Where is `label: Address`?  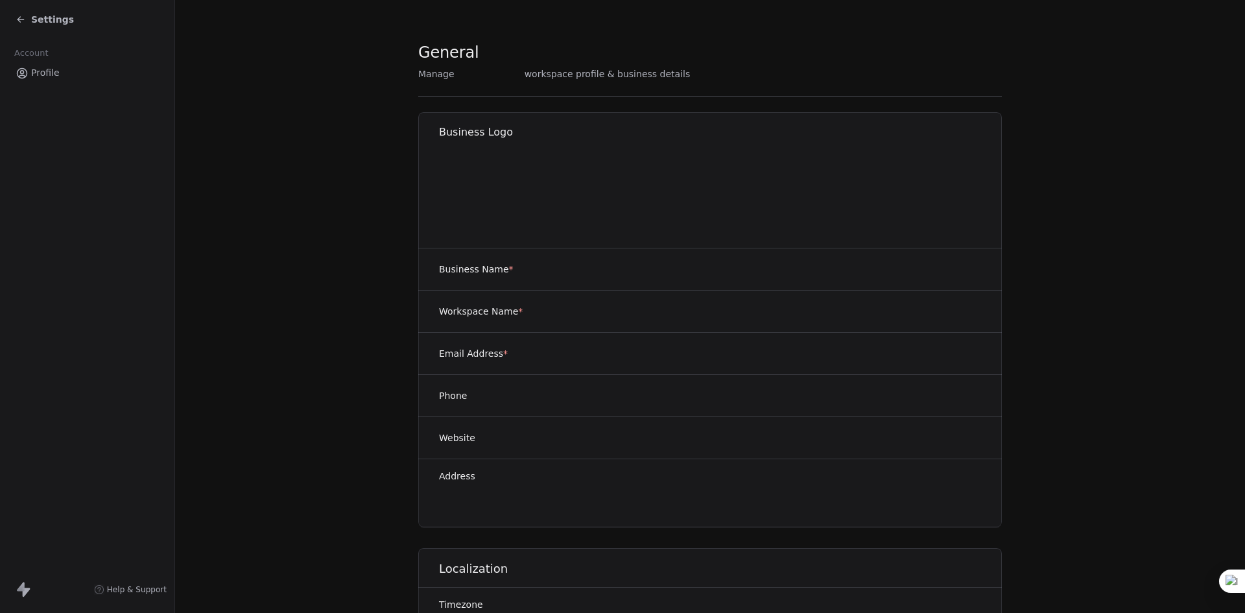
label: Address is located at coordinates (457, 476).